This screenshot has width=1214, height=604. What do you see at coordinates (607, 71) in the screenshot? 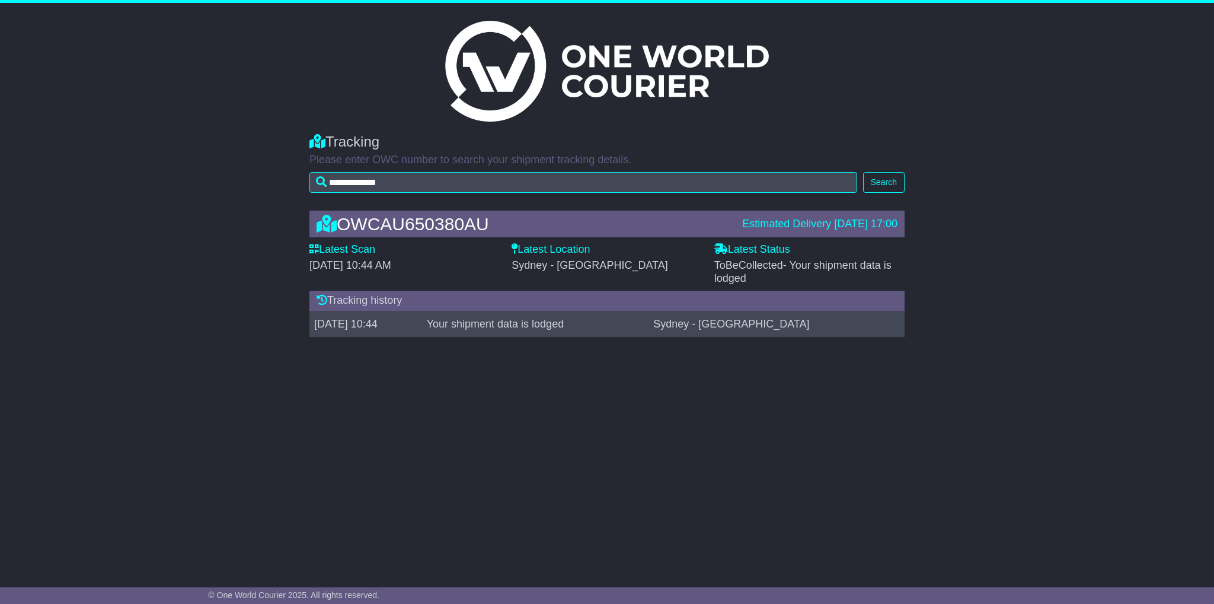
I see `img: Light` at bounding box center [607, 71].